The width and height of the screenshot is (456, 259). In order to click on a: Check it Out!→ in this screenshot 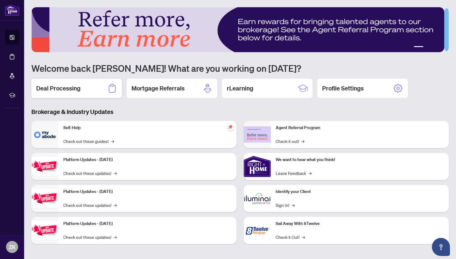, I will do `click(290, 237)`.